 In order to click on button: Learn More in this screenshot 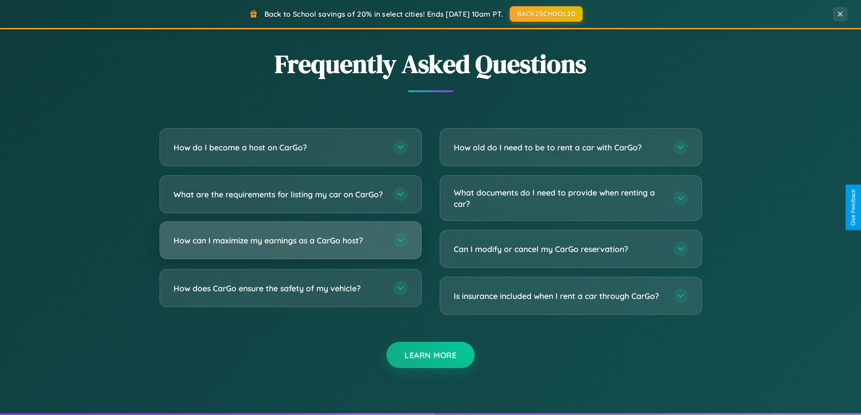, I will do `click(430, 355)`.